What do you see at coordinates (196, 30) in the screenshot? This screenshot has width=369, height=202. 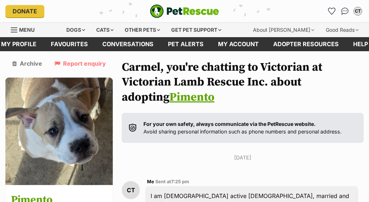 I see `div: Get pet support` at bounding box center [196, 30].